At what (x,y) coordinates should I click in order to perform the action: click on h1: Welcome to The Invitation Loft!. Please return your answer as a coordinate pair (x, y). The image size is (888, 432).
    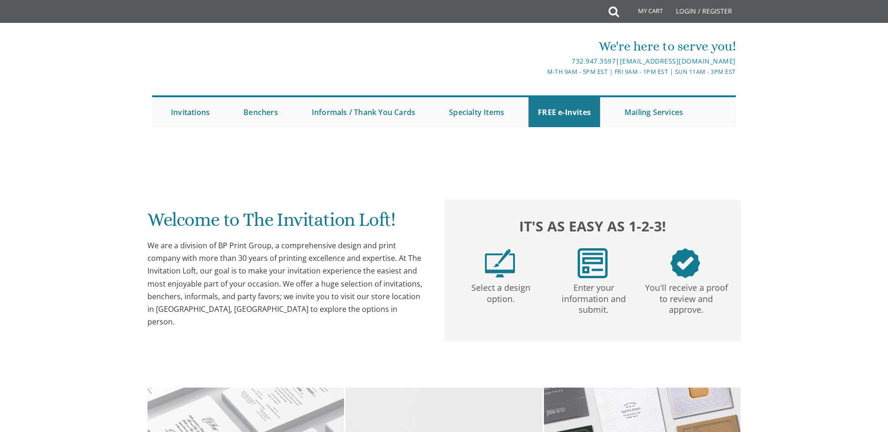
    Looking at the image, I should click on (286, 223).